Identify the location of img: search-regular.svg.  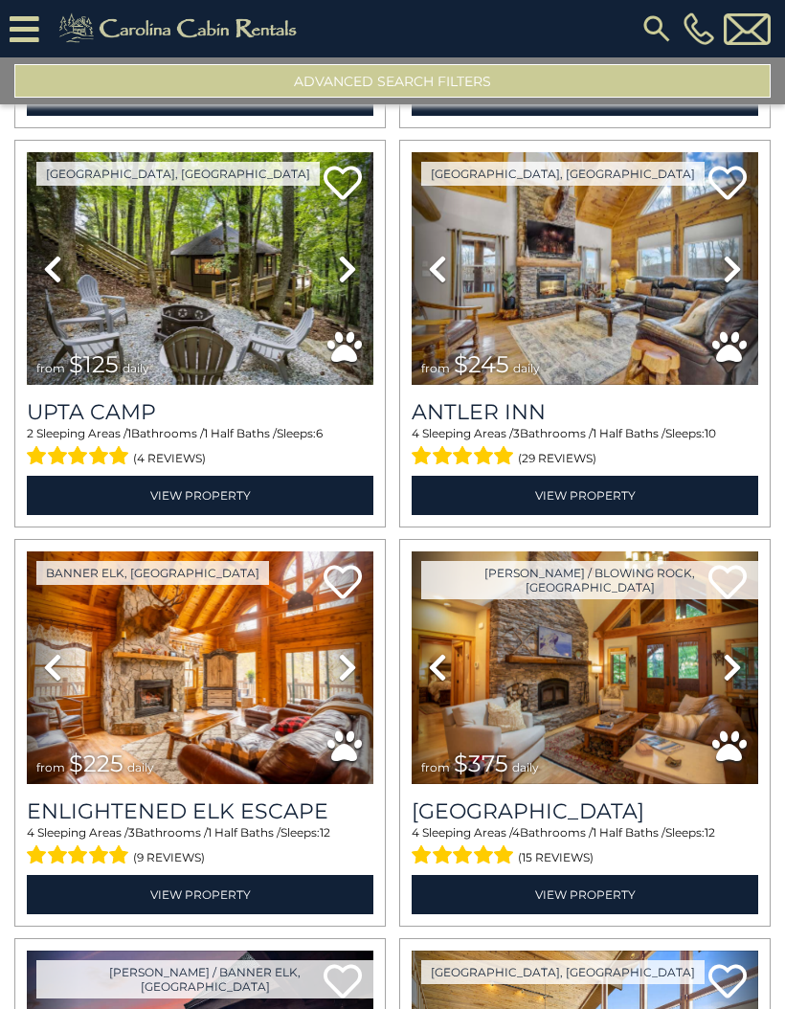
(657, 29).